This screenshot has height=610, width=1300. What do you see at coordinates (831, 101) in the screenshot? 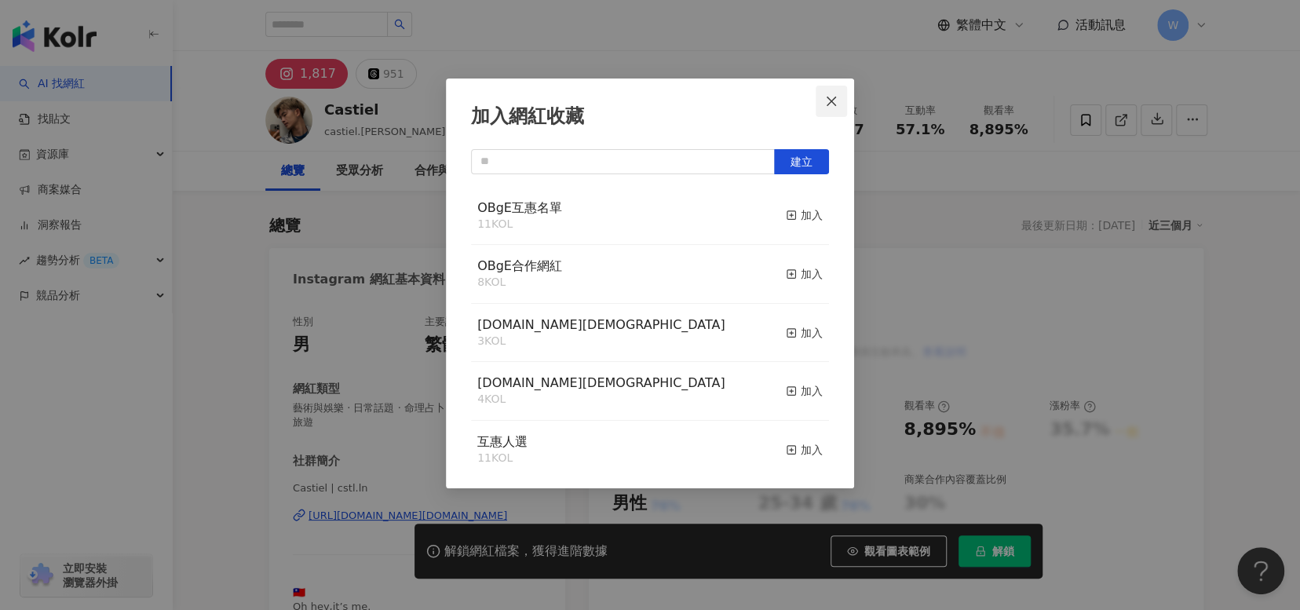
I see `span: close` at bounding box center [831, 101].